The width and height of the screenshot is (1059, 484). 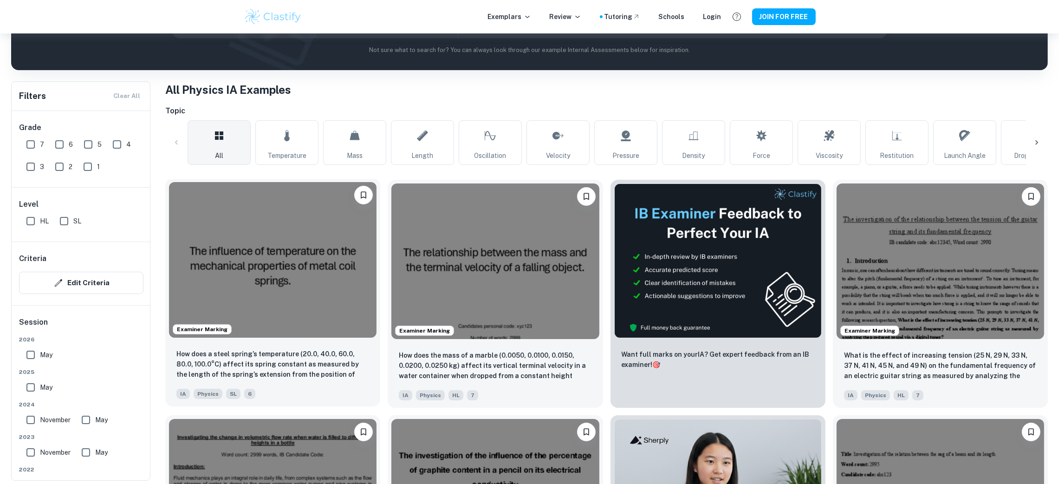 I want to click on img: Thumbnail, so click(x=718, y=260).